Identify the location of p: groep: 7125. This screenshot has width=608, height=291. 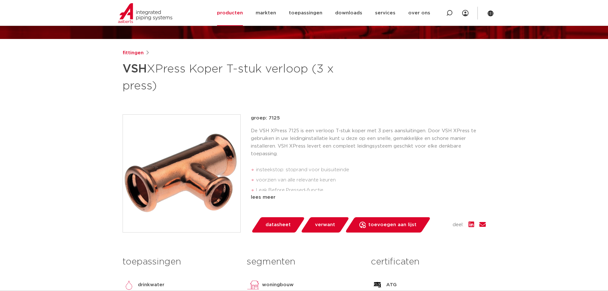
(368, 118).